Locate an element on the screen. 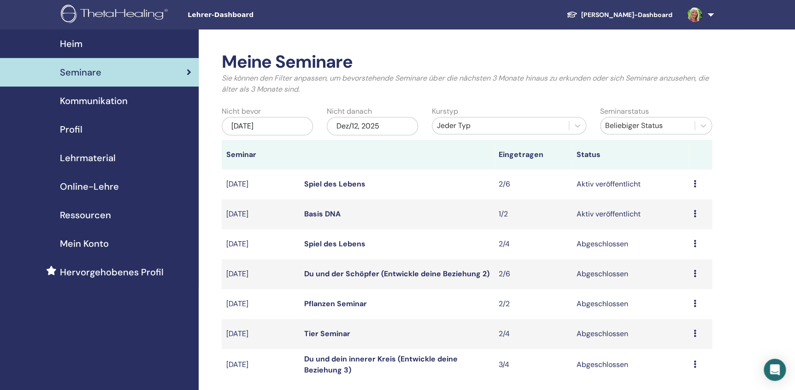 The width and height of the screenshot is (795, 390). span: Ressourcen is located at coordinates (85, 215).